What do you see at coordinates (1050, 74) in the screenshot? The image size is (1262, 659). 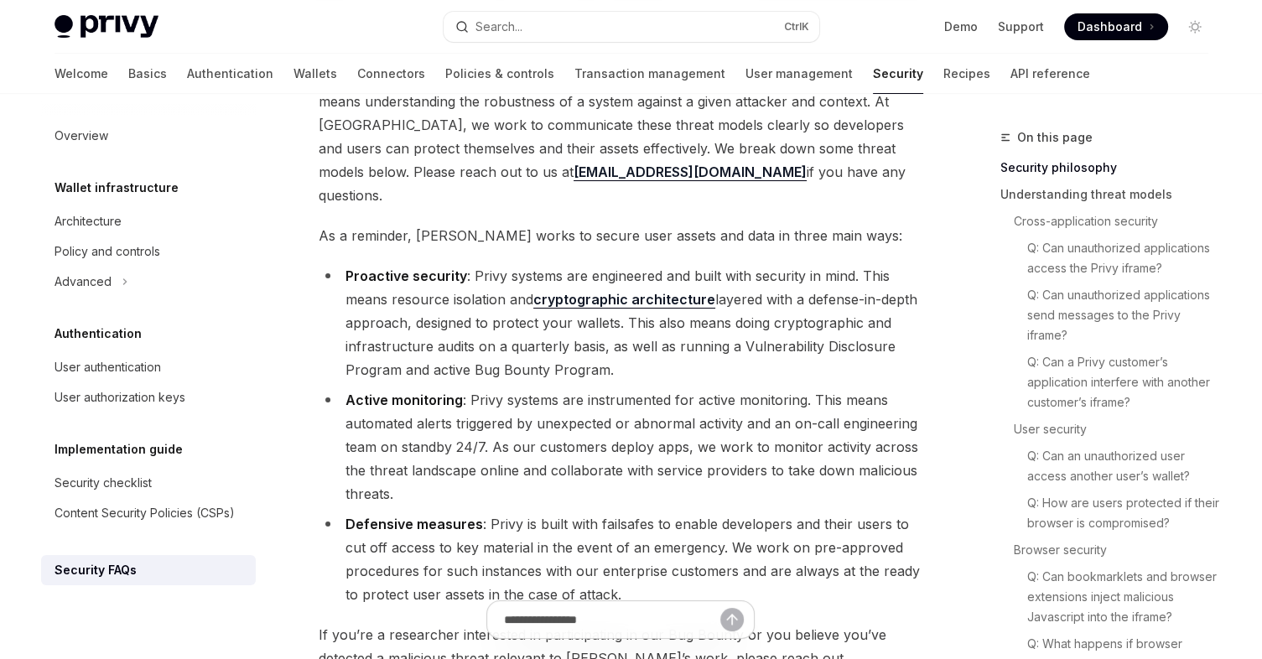 I see `a: API reference` at bounding box center [1050, 74].